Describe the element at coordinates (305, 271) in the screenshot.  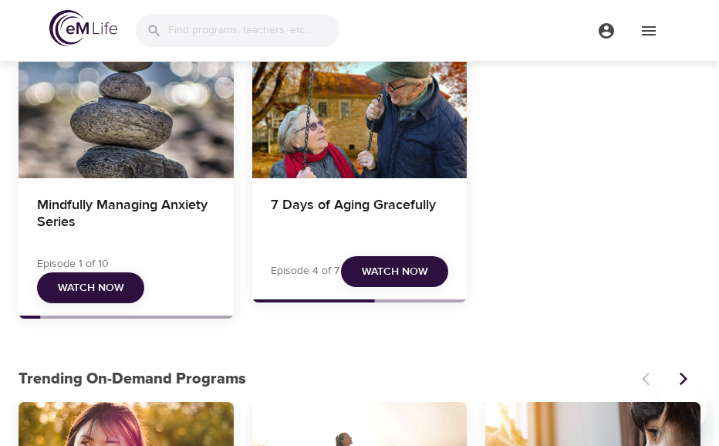
I see `p: Episode 4 of 7` at that location.